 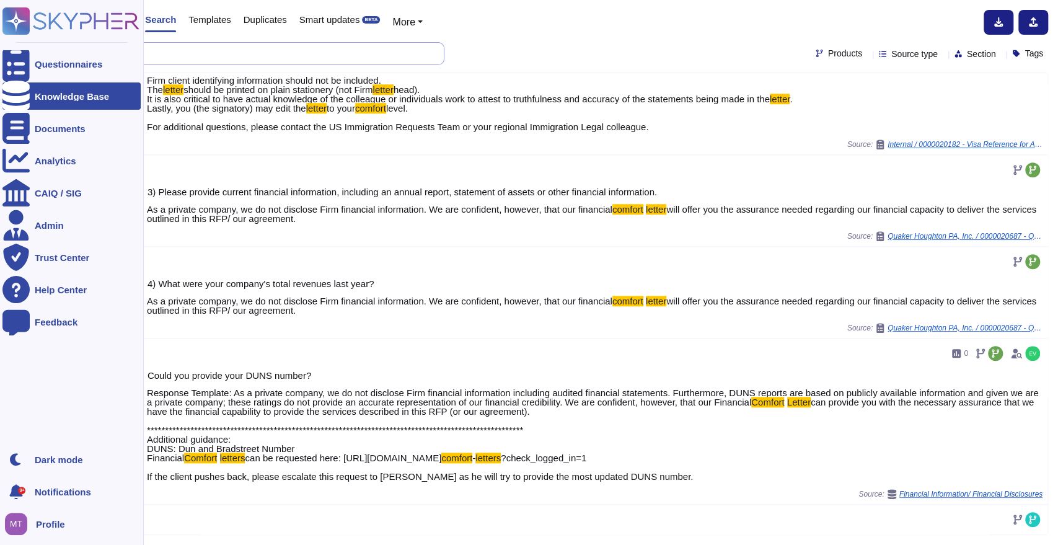 I want to click on span: Internal / 0000020182 - Visa Reference for Alumni, so click(x=965, y=144).